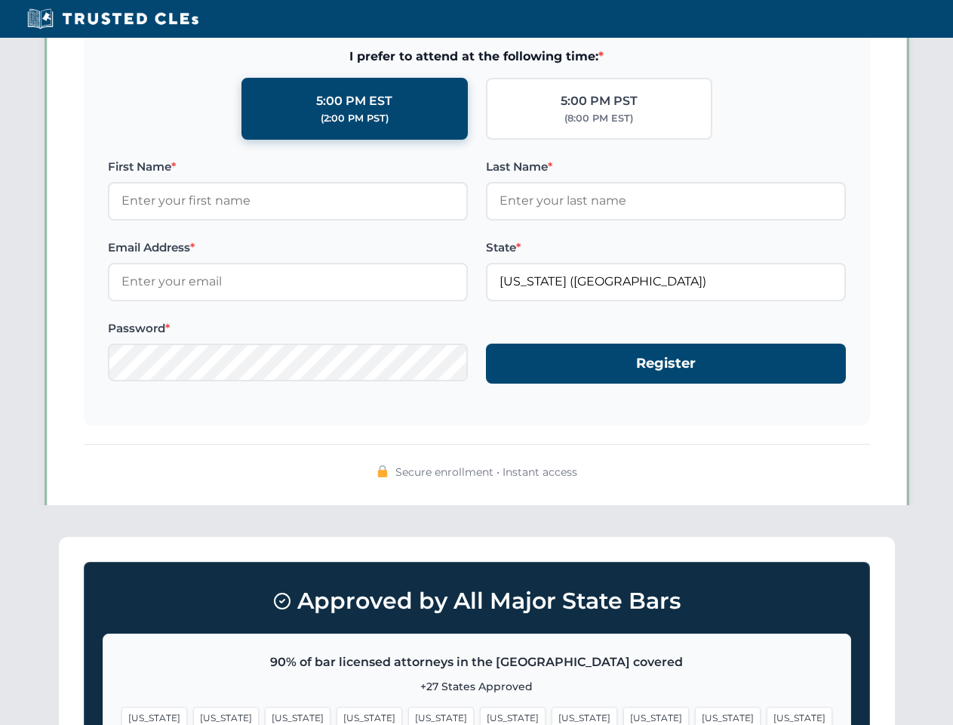 The width and height of the screenshot is (953, 725). Describe the element at coordinates (288, 201) in the screenshot. I see `input: Enter your first name` at that location.